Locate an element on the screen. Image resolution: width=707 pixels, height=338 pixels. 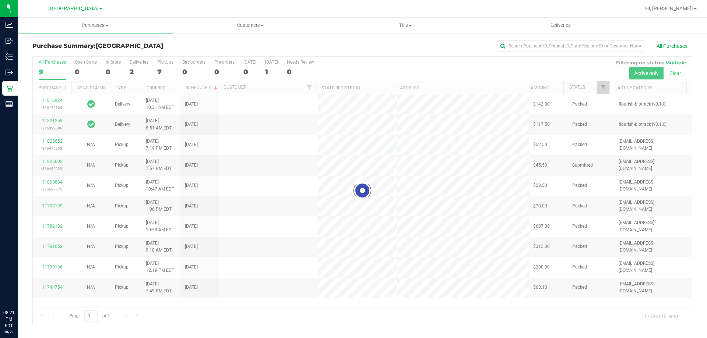
a: Tills is located at coordinates (405, 25).